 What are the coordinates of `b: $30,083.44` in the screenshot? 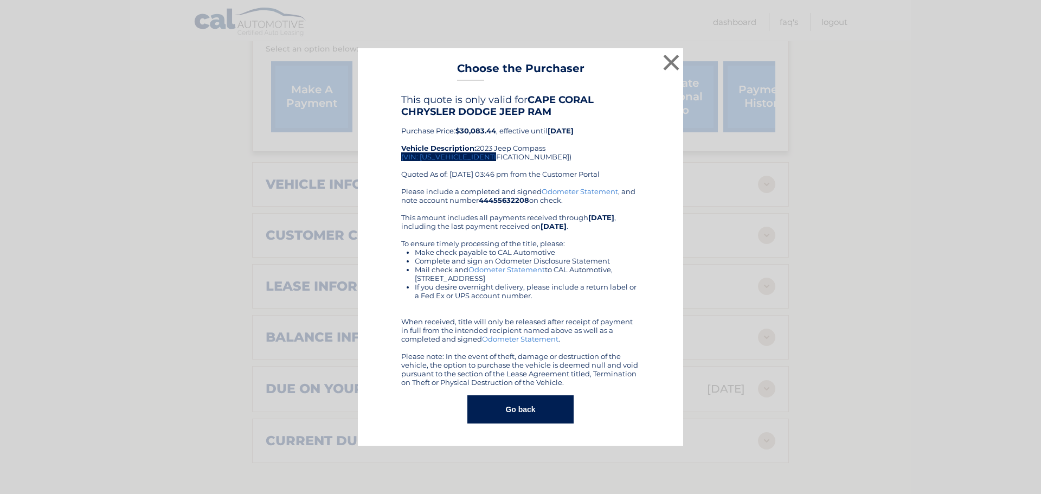 It's located at (476, 131).